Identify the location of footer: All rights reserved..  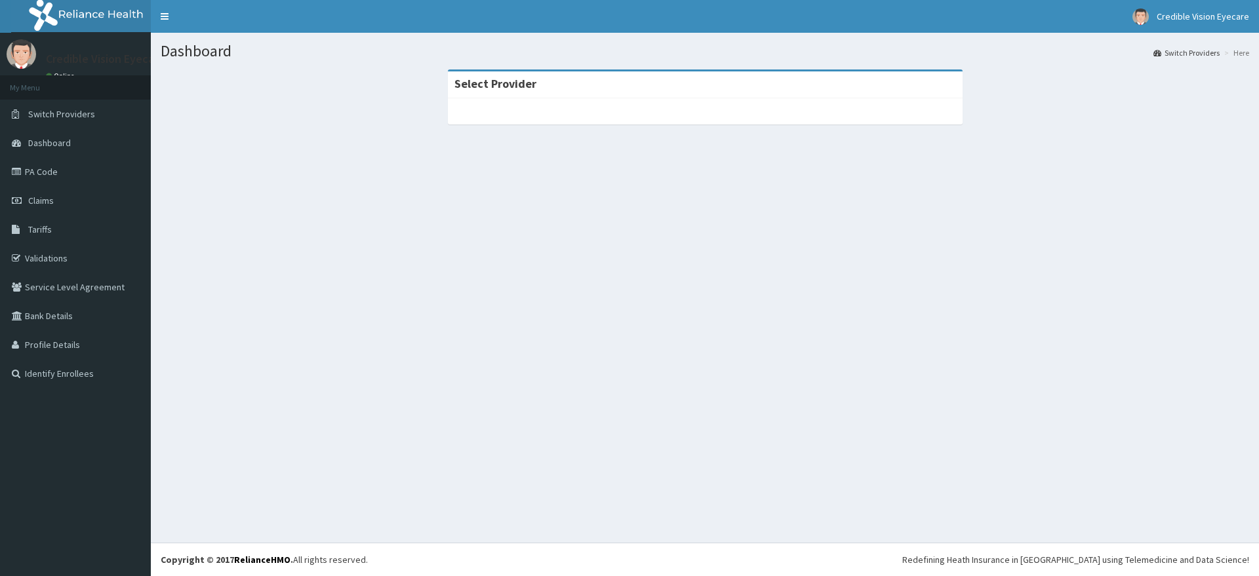
(705, 559).